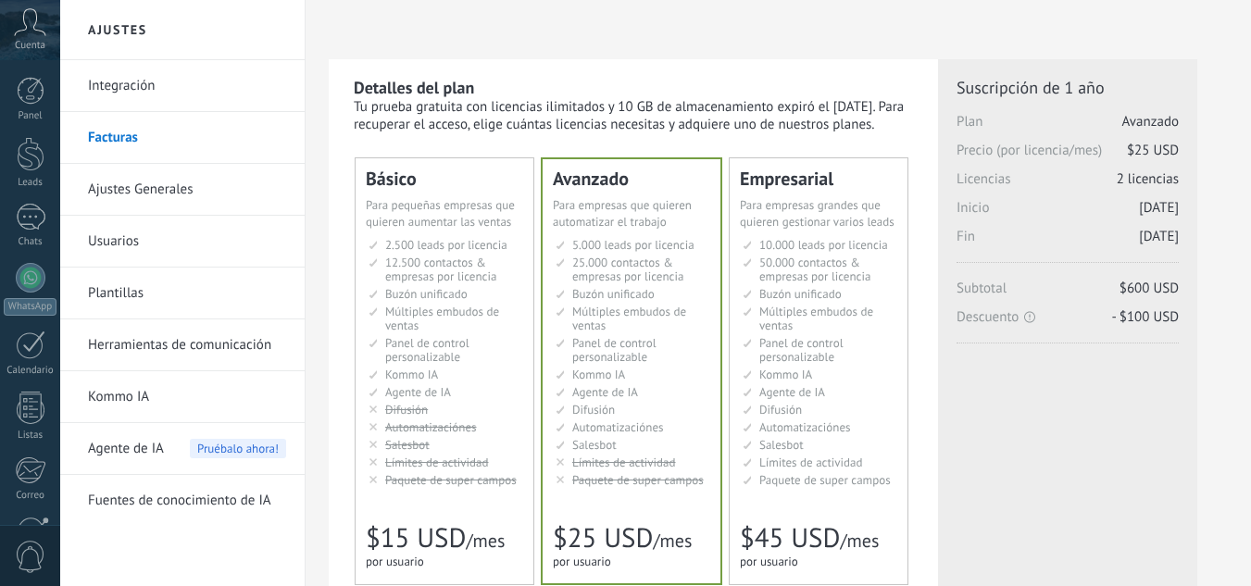 The width and height of the screenshot is (1251, 586). What do you see at coordinates (187, 138) in the screenshot?
I see `a: Facturas` at bounding box center [187, 138].